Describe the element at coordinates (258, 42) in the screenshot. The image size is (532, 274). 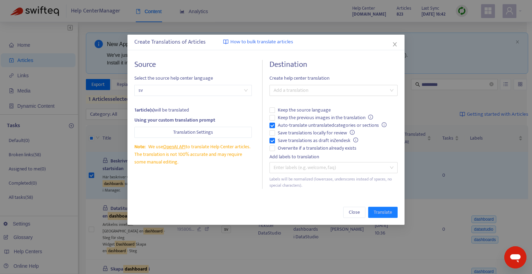
I see `a: How to bulk translate articles` at that location.